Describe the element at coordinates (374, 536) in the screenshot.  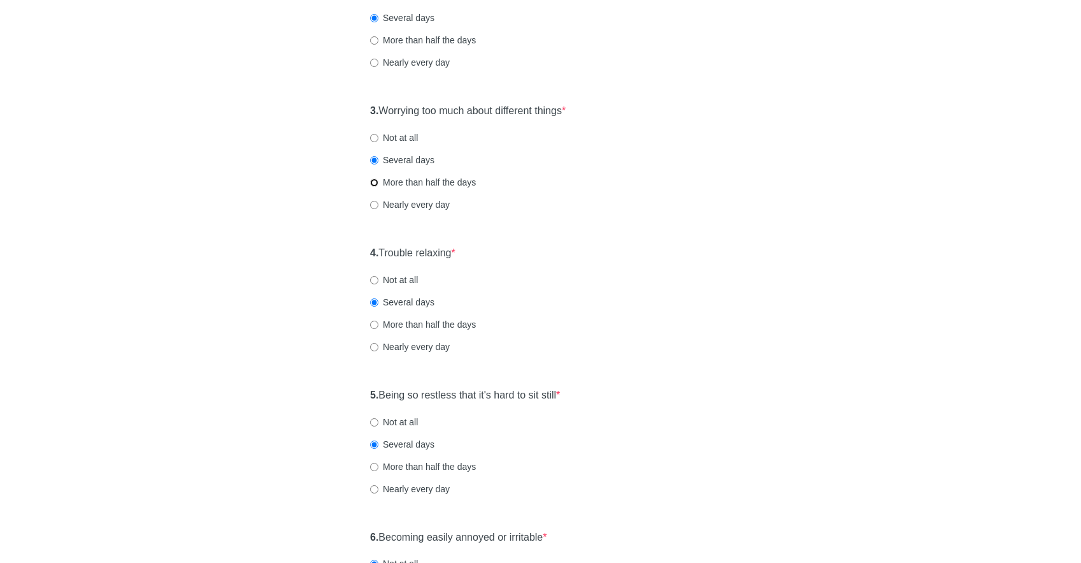
I see `strong: 6.` at that location.